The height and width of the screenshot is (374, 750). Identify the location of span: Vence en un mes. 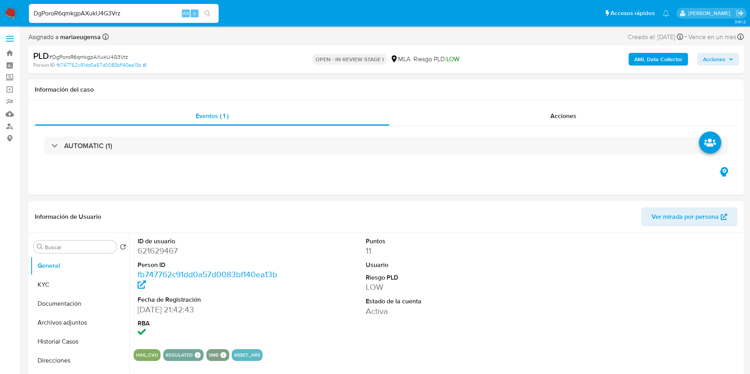
(712, 37).